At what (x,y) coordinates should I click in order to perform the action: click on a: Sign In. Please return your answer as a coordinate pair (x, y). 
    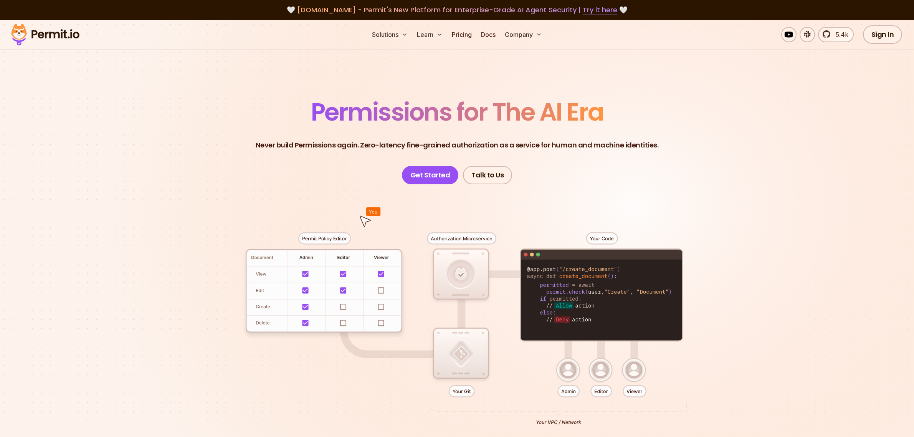
    Looking at the image, I should click on (883, 35).